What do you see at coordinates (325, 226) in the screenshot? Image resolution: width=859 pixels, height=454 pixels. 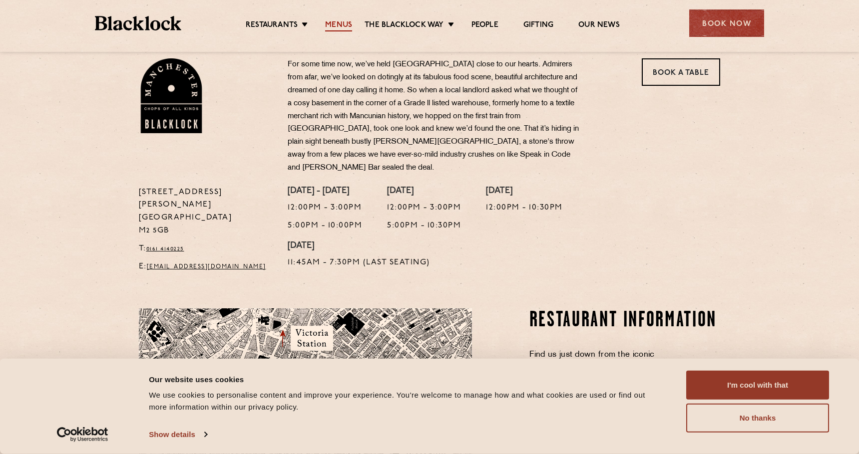 I see `p: 5:00pm - 10:00pm` at bounding box center [325, 226].